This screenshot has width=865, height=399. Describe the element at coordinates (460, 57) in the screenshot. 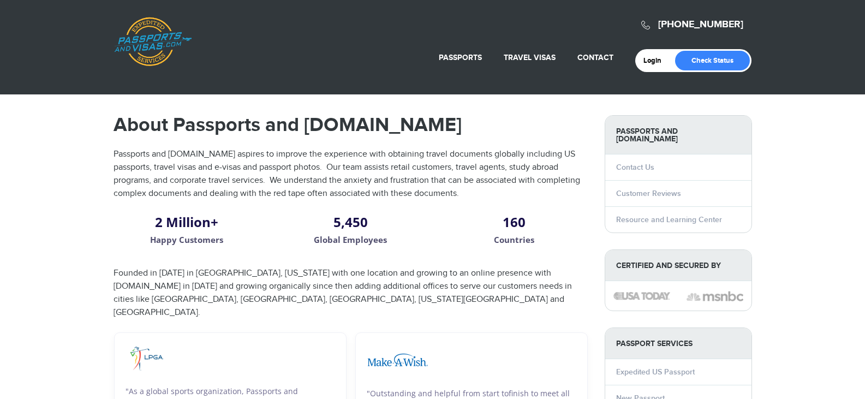

I see `a: Passports` at that location.